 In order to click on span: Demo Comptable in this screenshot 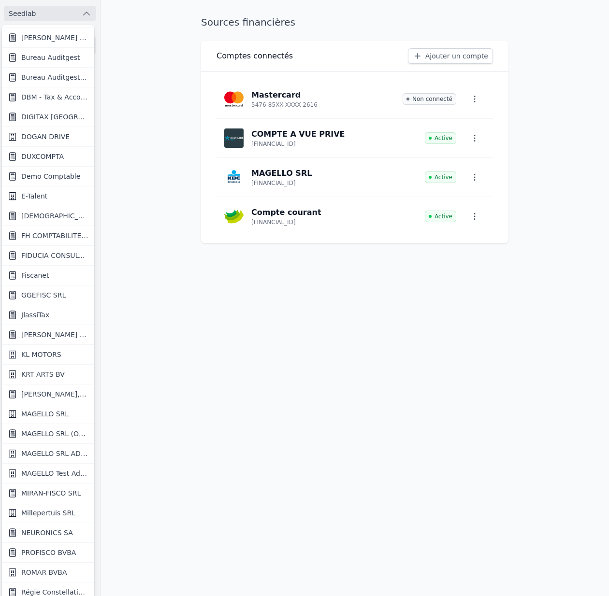, I will do `click(51, 176)`.